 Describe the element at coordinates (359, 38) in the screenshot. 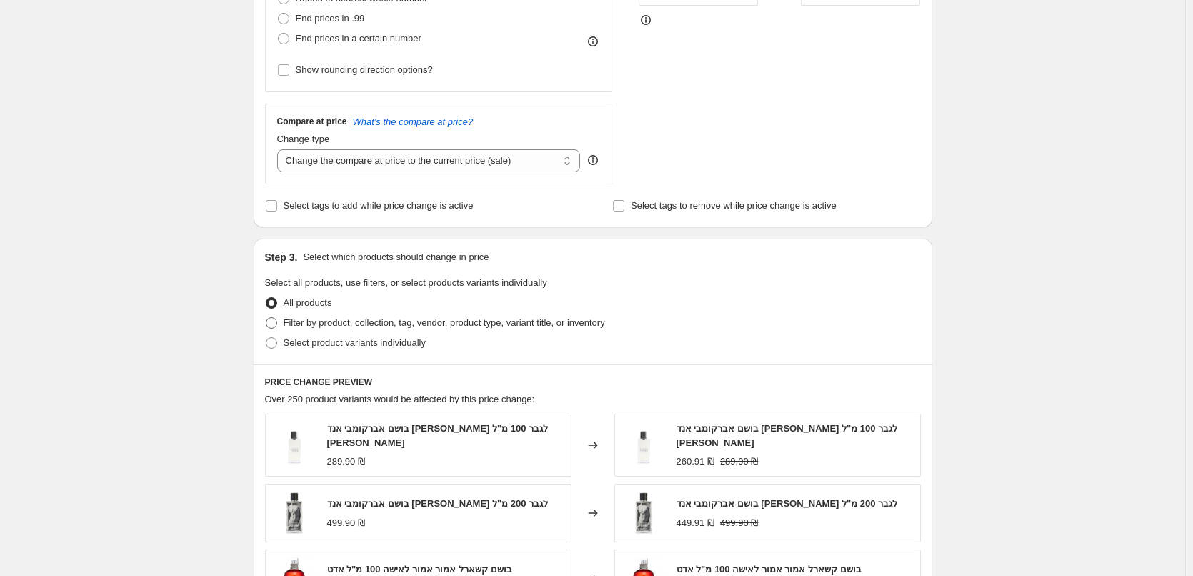

I see `span: End prices in a certain number` at that location.